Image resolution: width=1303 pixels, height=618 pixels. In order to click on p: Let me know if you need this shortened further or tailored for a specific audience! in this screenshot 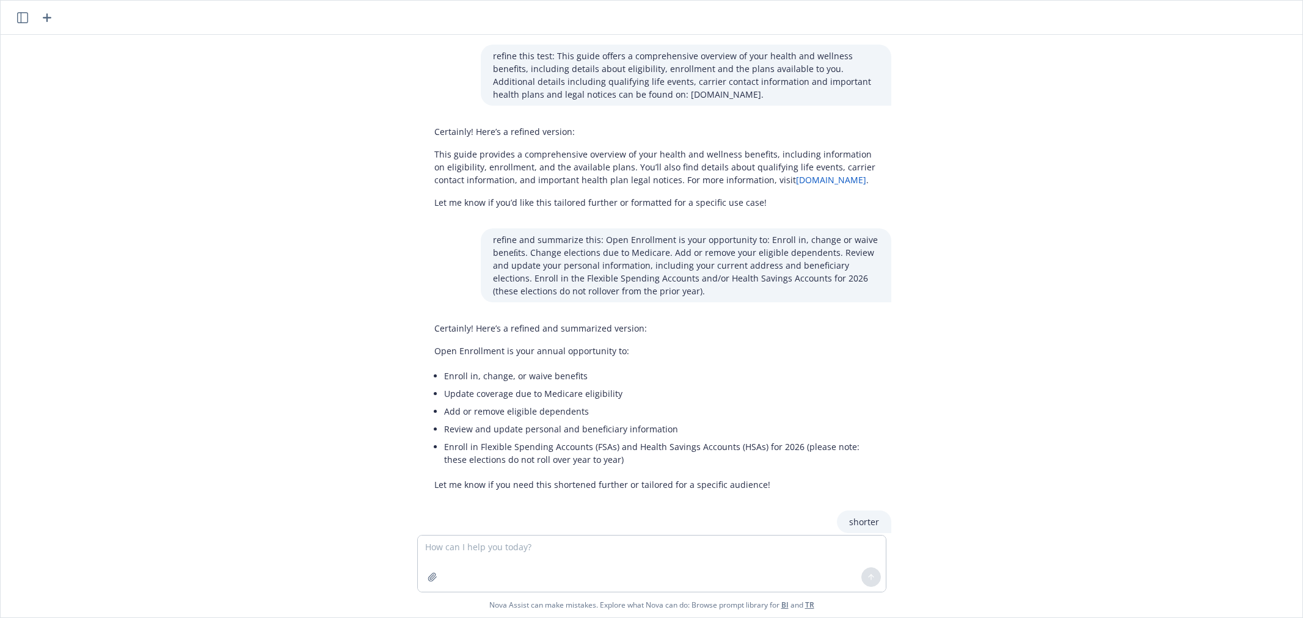, I will do `click(656, 484)`.